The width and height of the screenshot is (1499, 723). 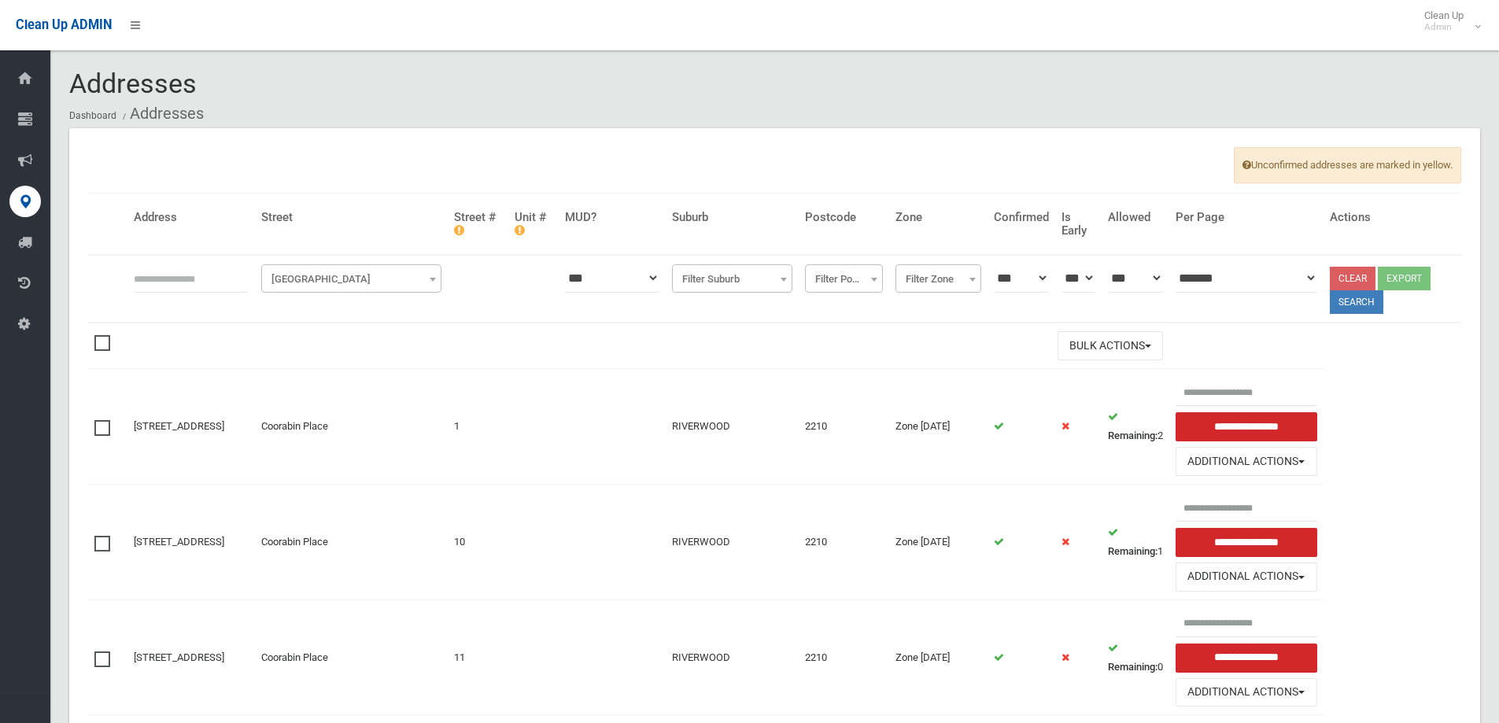 I want to click on span: Filter Suburb, so click(x=732, y=279).